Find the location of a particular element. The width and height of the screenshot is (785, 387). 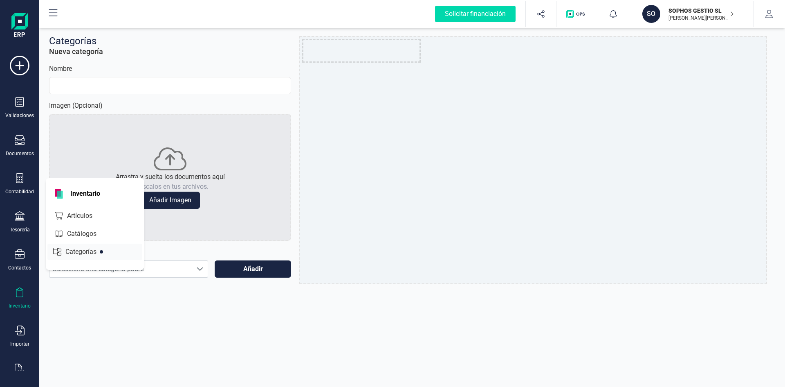

button: Añadir Imagen is located at coordinates (170, 200).